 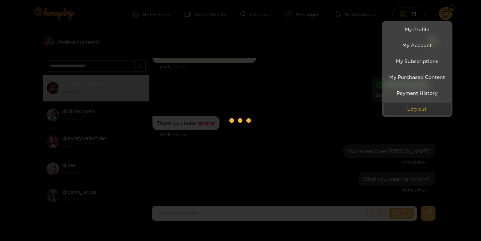 I want to click on button: Log out, so click(x=417, y=108).